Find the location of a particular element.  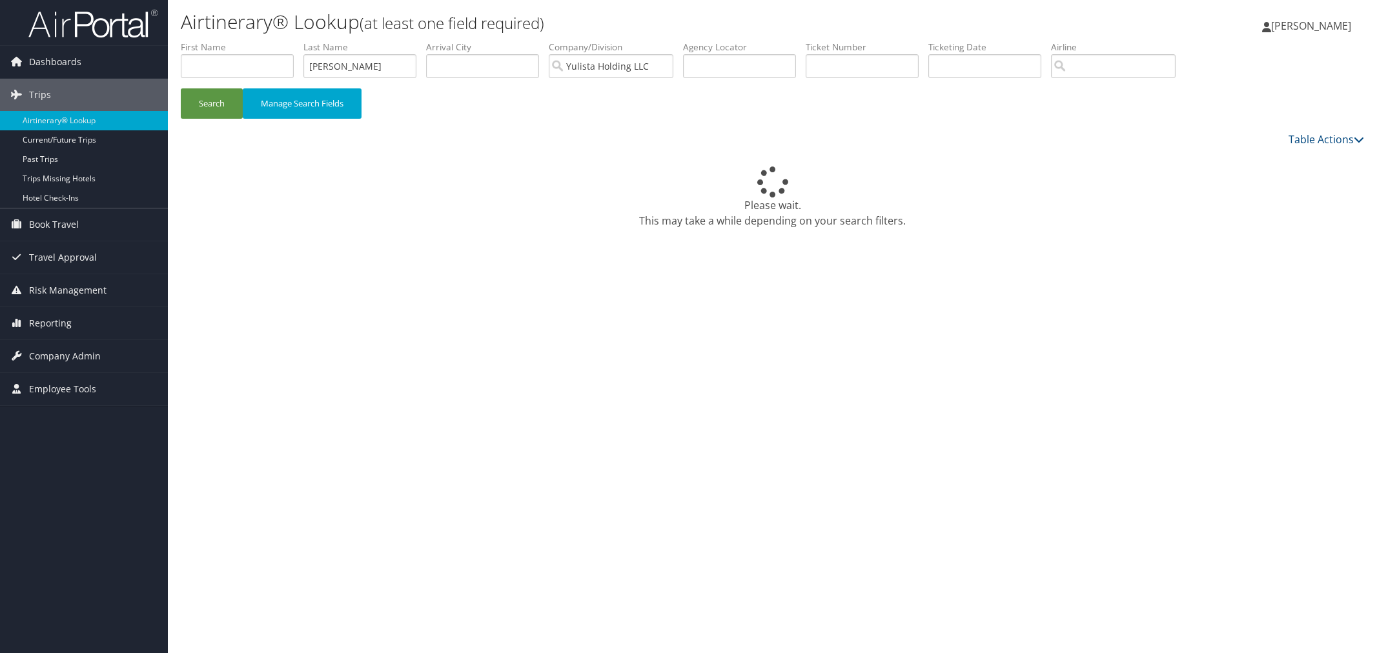

label: Airline is located at coordinates (1118, 47).